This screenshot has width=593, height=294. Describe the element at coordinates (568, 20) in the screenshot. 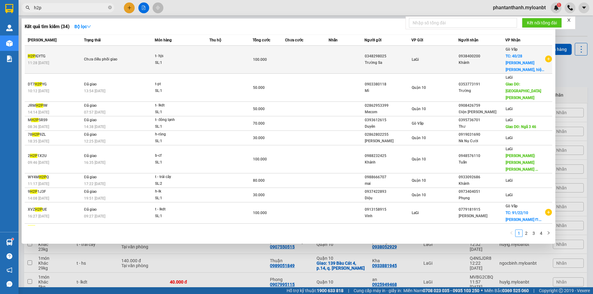

I see `span: close` at that location.